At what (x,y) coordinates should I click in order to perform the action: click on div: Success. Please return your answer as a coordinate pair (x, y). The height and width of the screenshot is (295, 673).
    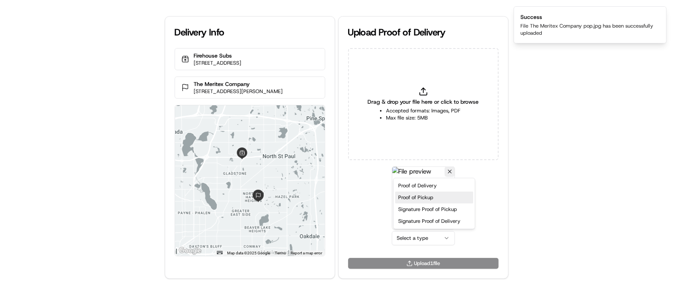
    Looking at the image, I should click on (588, 17).